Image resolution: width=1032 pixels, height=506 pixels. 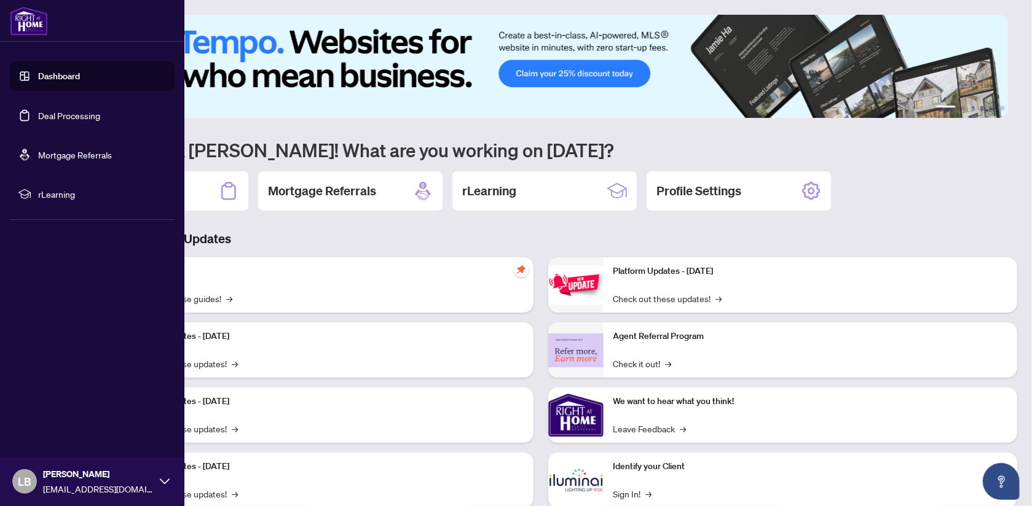 What do you see at coordinates (75, 155) in the screenshot?
I see `a: Mortgage Referrals` at bounding box center [75, 155].